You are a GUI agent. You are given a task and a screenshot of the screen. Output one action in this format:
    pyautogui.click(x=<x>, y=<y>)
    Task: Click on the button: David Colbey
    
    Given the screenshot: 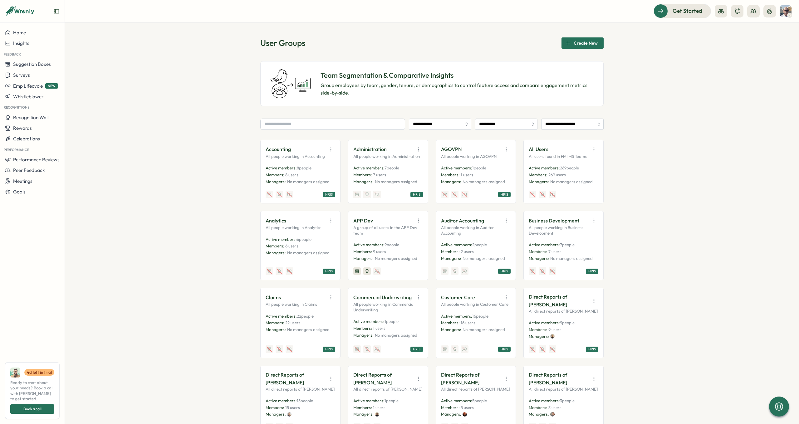 What is the action you would take?
    pyautogui.click(x=785, y=11)
    